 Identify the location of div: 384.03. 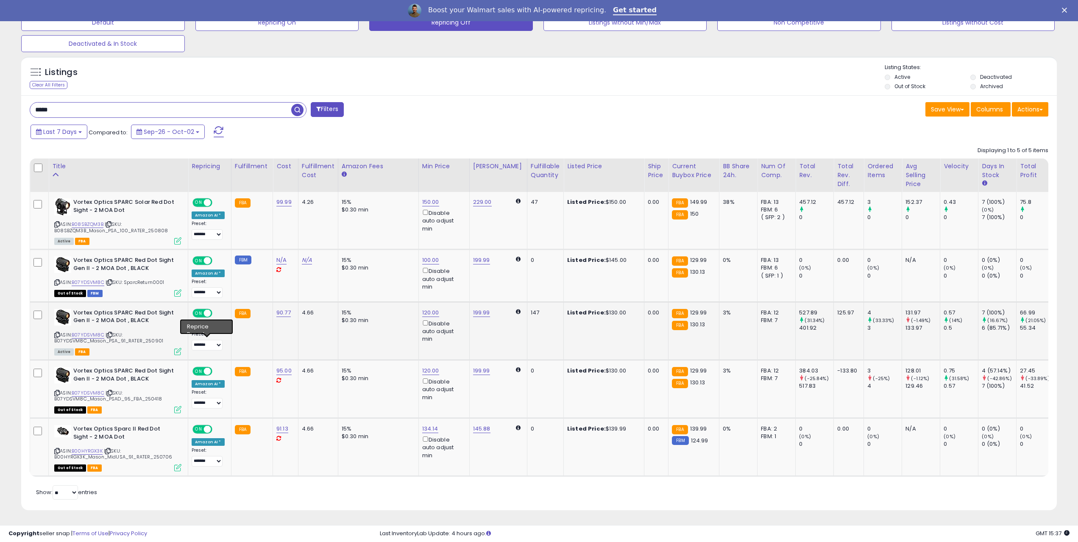
(816, 371).